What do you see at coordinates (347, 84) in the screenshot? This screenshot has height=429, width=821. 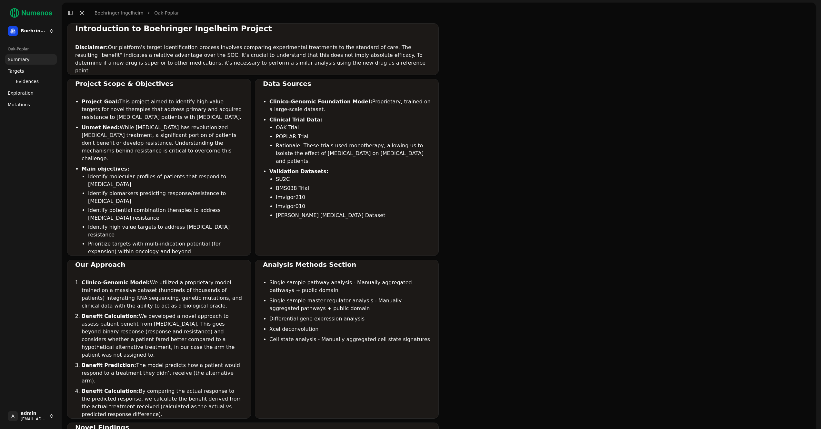 I see `div: Data Sources` at bounding box center [347, 84].